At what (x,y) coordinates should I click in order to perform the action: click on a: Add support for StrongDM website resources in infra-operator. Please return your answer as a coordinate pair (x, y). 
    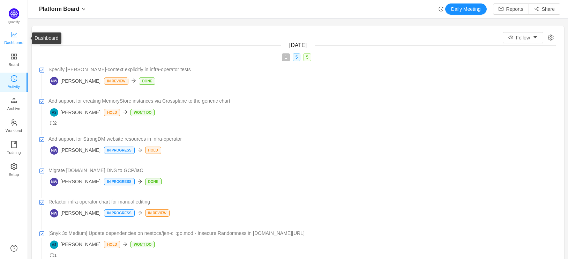
    Looking at the image, I should click on (302, 139).